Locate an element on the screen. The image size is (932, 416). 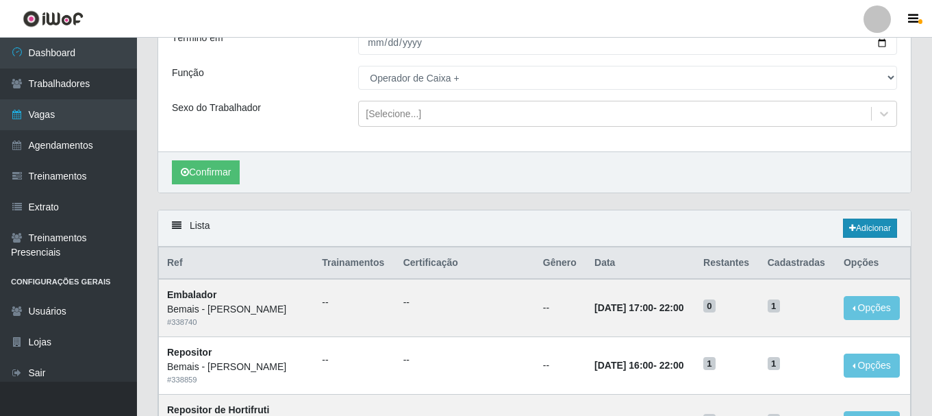
th: Cadastradas is located at coordinates (797, 263).